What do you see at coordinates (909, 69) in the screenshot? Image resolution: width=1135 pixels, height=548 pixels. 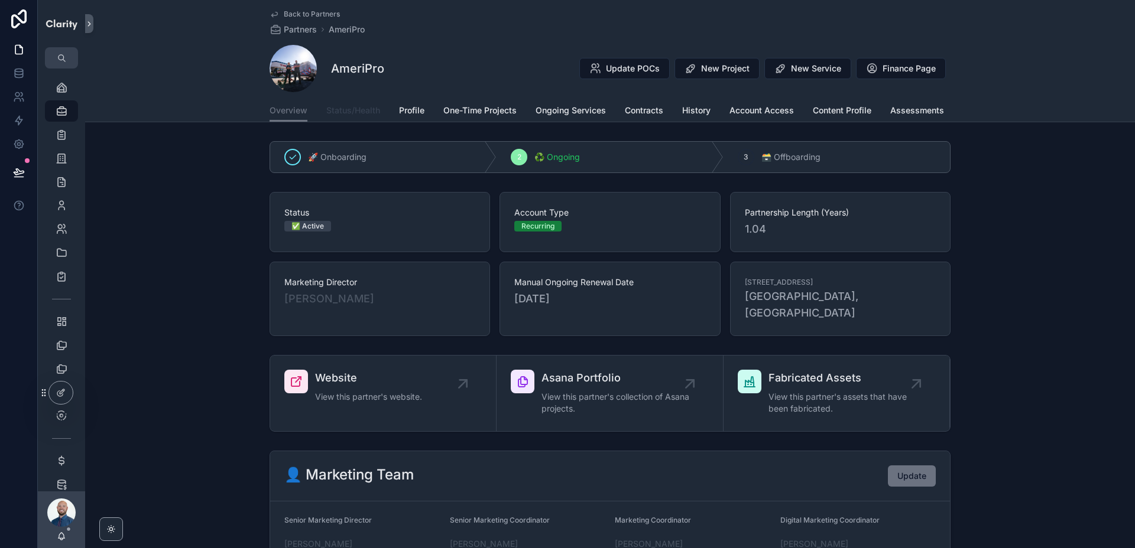 I see `span: Finance Page` at bounding box center [909, 69].